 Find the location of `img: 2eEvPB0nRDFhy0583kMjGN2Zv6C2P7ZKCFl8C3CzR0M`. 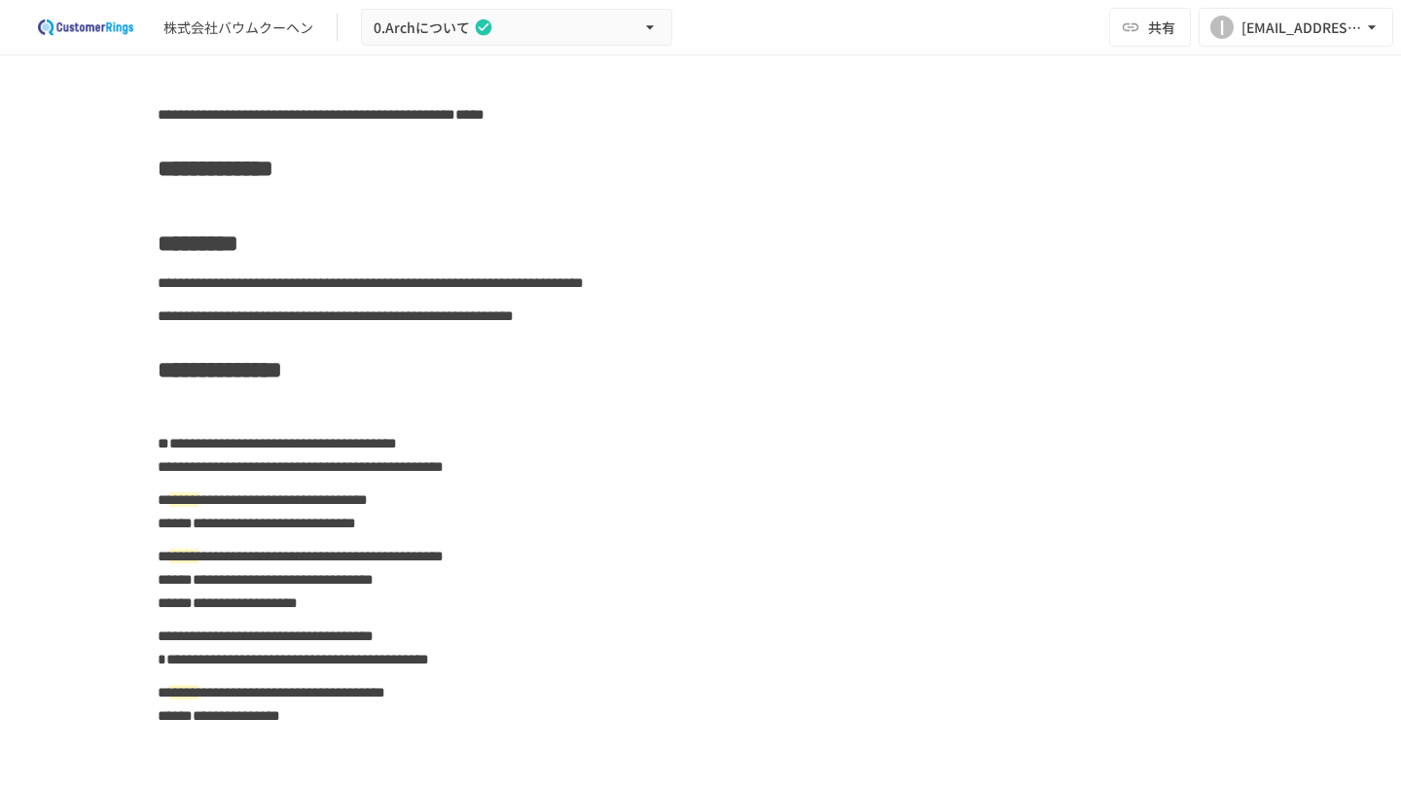

img: 2eEvPB0nRDFhy0583kMjGN2Zv6C2P7ZKCFl8C3CzR0M is located at coordinates (86, 27).